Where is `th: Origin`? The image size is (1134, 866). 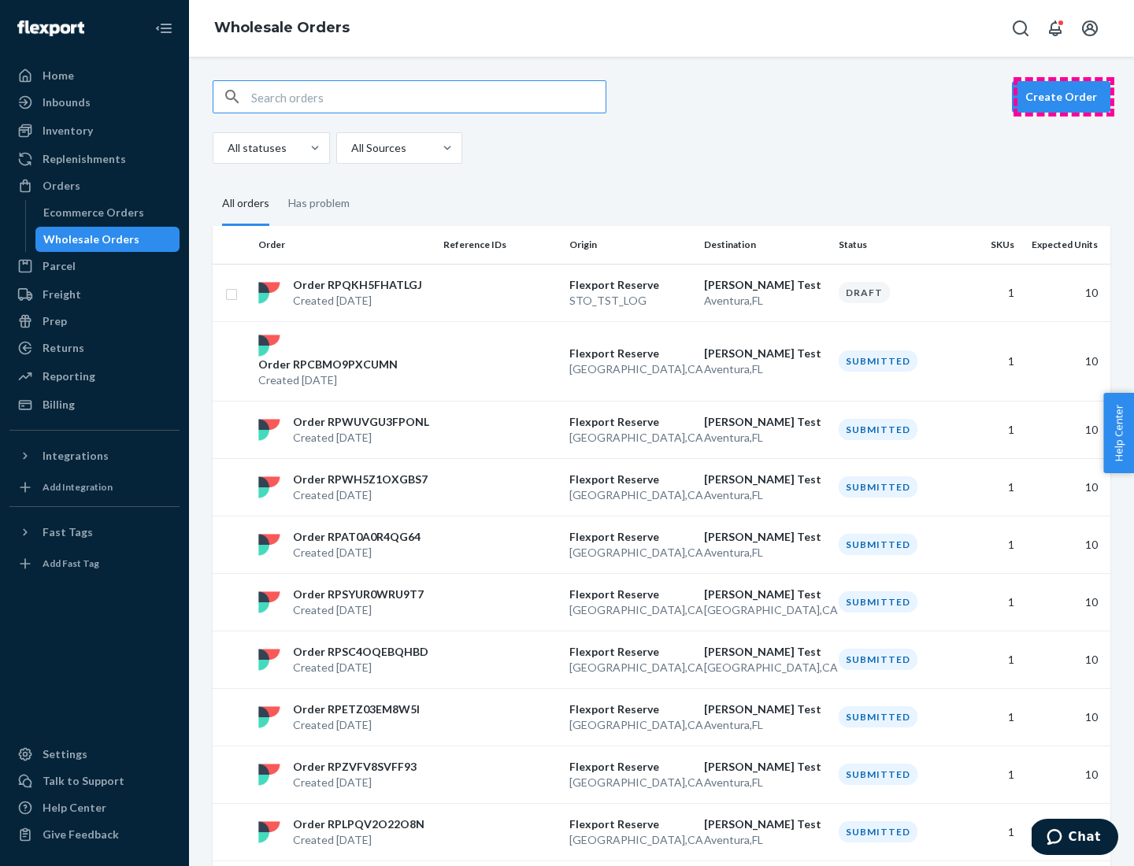
th: Origin is located at coordinates (630, 245).